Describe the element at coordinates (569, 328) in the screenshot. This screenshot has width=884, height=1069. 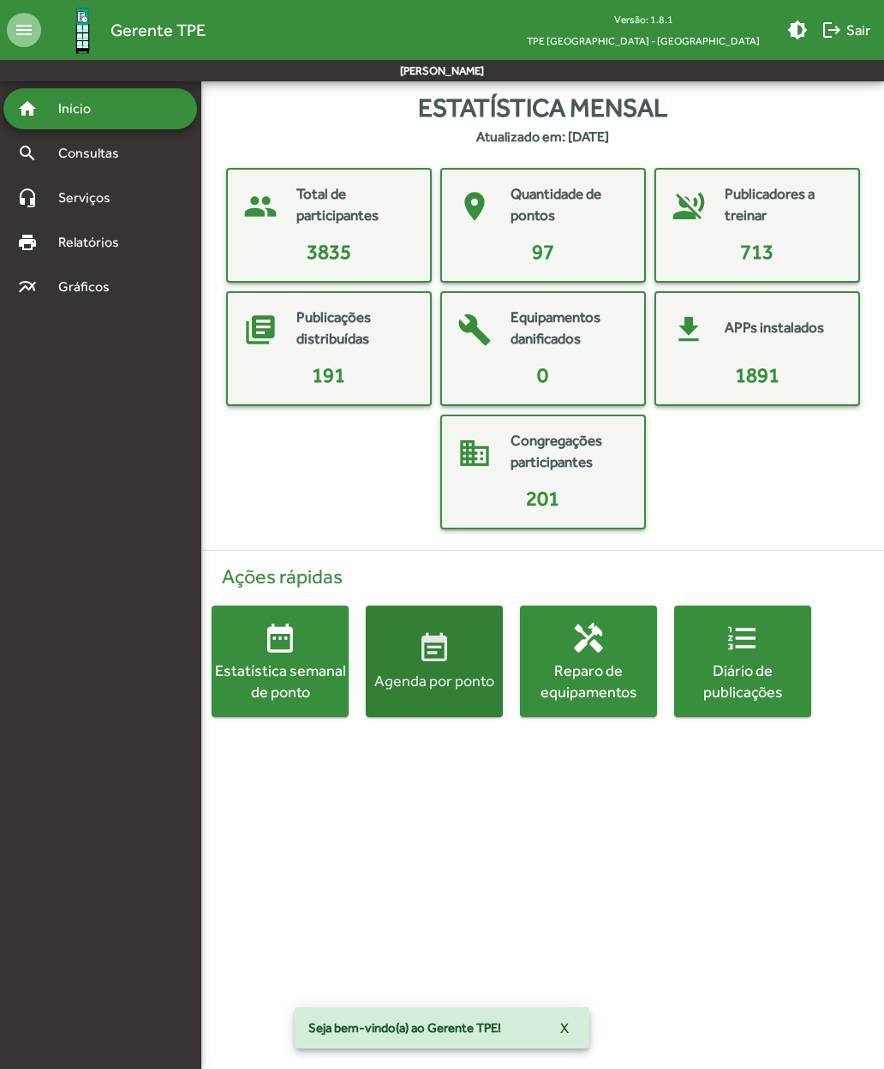
I see `mat-card-title: Equipamentos danificados` at that location.